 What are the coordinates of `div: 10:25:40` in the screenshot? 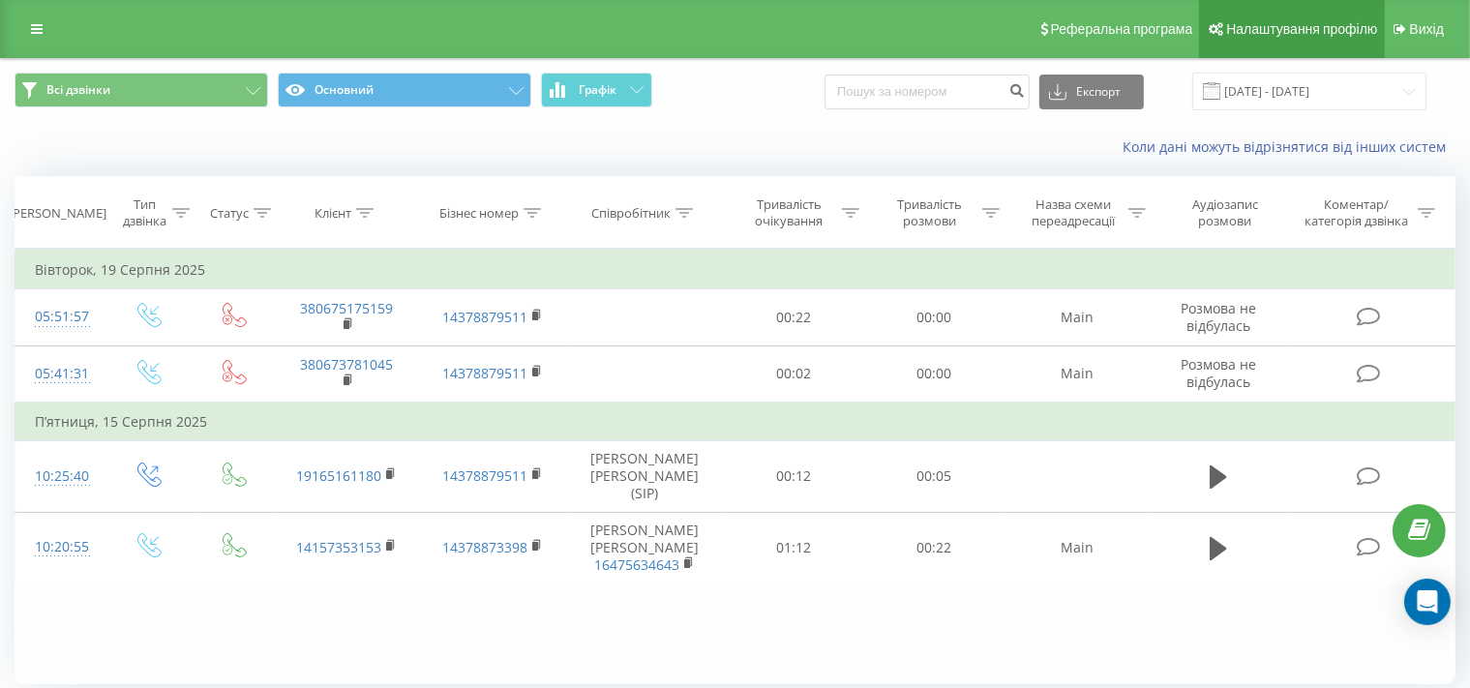 It's located at (60, 476).